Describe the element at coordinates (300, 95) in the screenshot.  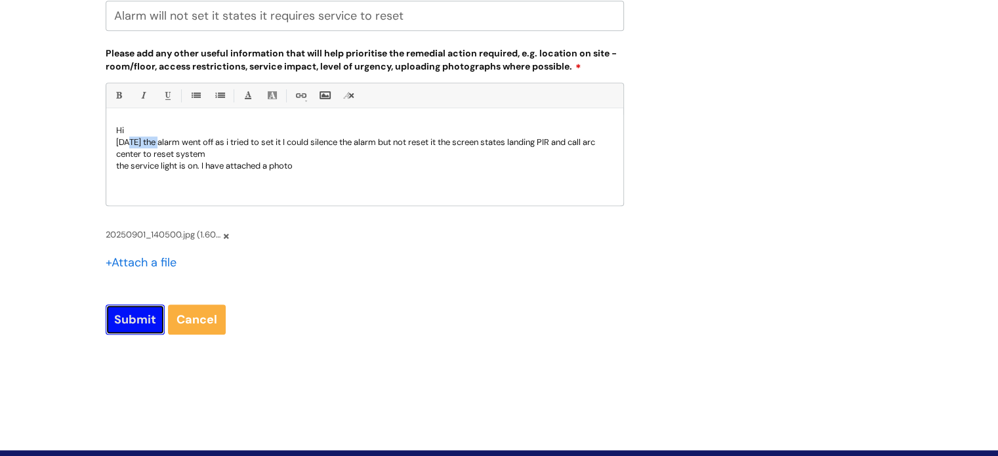
I see `a: Link` at that location.